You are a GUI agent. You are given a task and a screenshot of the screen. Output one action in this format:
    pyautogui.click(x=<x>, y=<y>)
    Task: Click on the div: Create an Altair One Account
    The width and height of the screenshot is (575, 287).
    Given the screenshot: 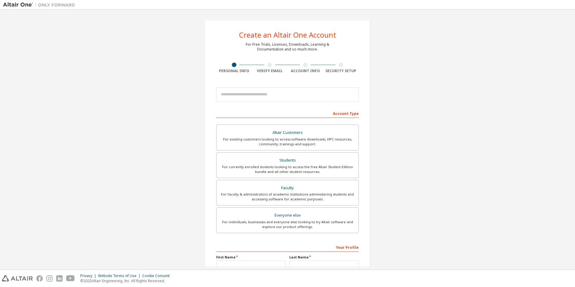 What is the action you would take?
    pyautogui.click(x=287, y=35)
    